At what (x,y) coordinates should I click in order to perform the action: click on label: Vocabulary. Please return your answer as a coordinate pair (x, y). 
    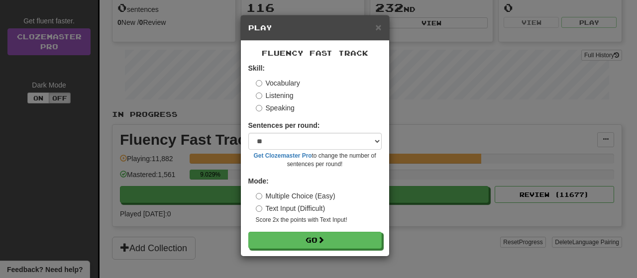
    Looking at the image, I should click on (278, 83).